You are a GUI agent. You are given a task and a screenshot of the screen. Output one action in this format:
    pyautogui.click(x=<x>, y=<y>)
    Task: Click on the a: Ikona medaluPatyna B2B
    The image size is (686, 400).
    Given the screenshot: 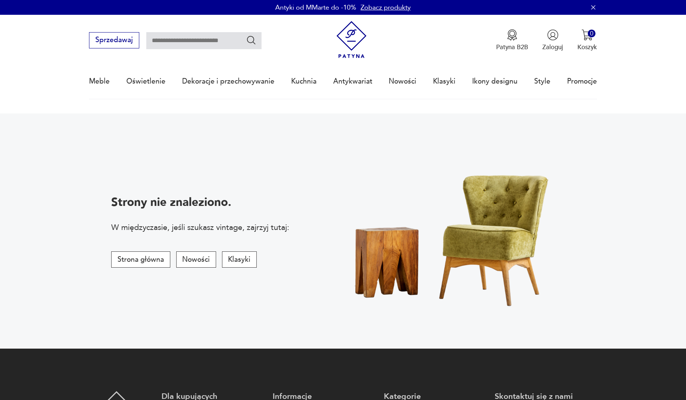 What is the action you would take?
    pyautogui.click(x=512, y=40)
    